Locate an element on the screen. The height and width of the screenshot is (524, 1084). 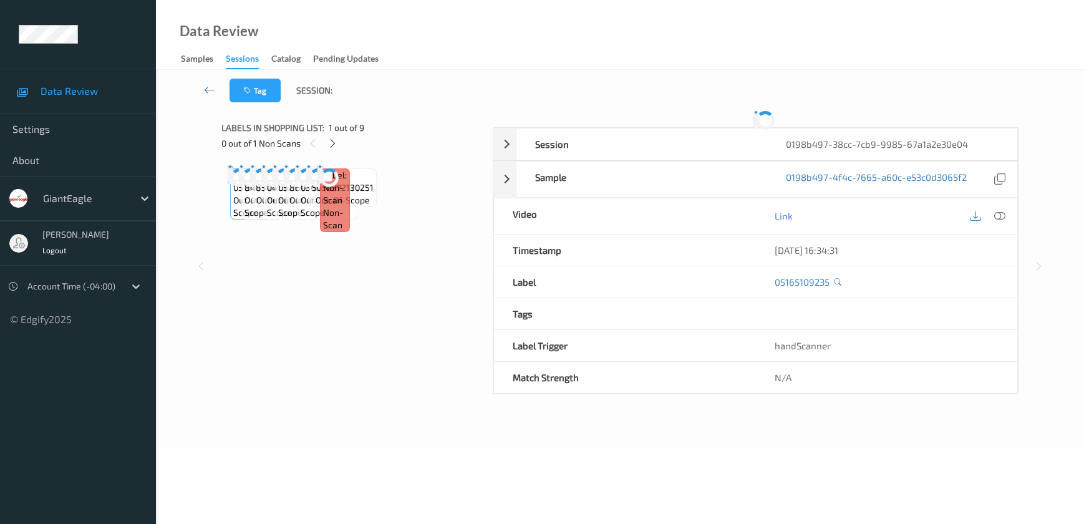
div: Video is located at coordinates (624, 216).